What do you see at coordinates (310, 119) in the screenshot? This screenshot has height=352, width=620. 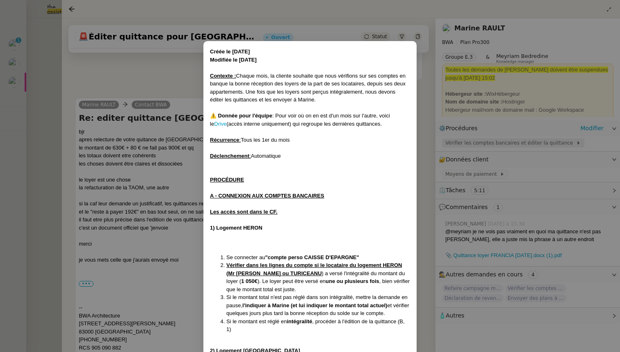 I see `div: : Pour voir où on en est d'un mois sur l'autre, voici le (accès interne uniquement) qui regroupe ...` at bounding box center [310, 119].